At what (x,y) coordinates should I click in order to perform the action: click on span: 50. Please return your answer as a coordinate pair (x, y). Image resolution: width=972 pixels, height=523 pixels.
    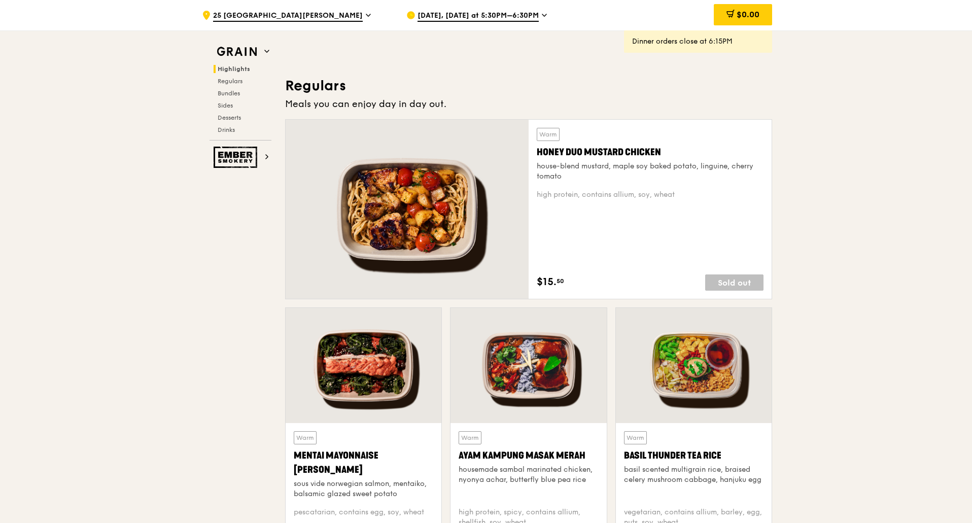
    Looking at the image, I should click on (560, 281).